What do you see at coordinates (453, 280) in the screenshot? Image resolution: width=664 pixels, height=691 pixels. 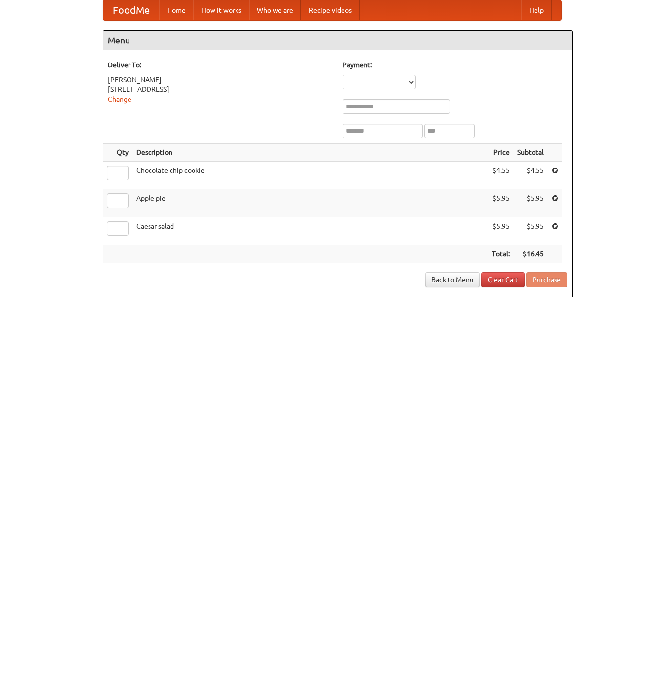 I see `a: Back to Menu` at bounding box center [453, 280].